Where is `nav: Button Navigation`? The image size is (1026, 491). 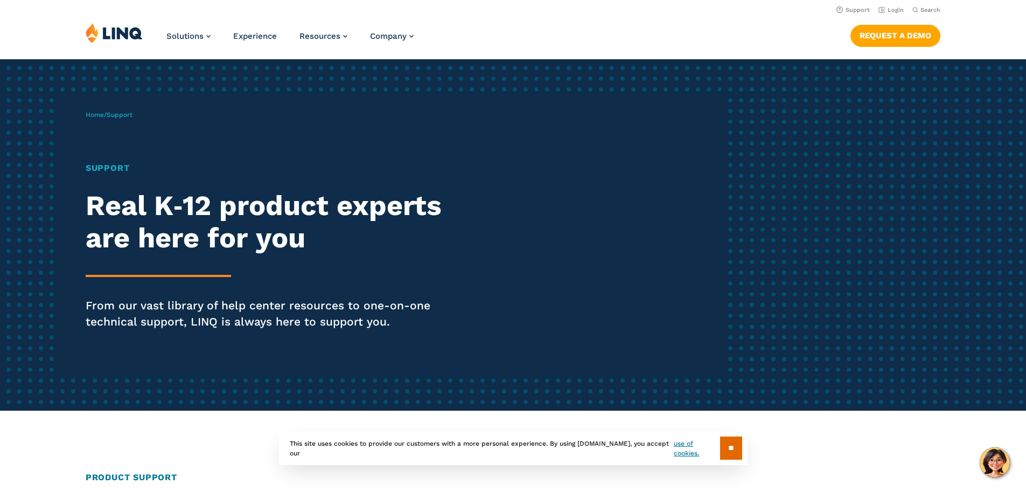 nav: Button Navigation is located at coordinates (895, 34).